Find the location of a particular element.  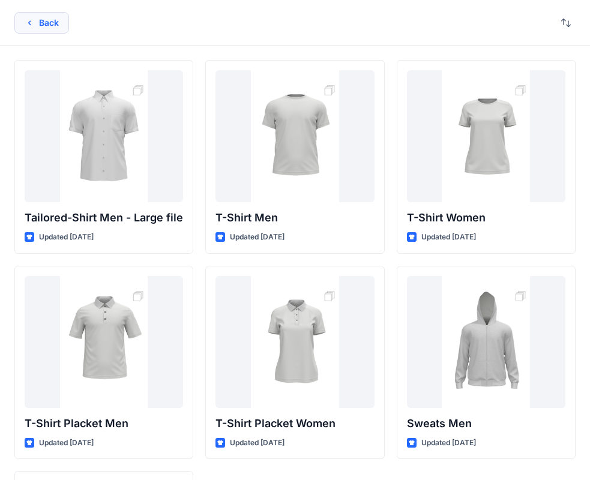

a: T-Shirt Women is located at coordinates (486, 136).